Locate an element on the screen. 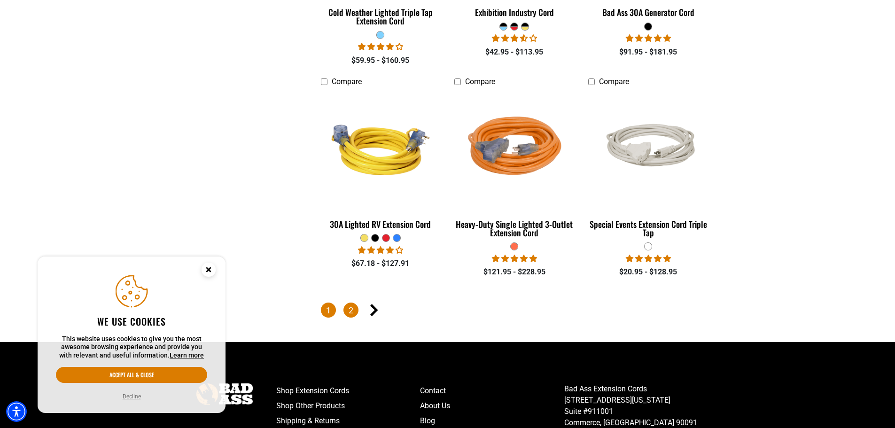  a: Shop Other Products is located at coordinates (348, 406).